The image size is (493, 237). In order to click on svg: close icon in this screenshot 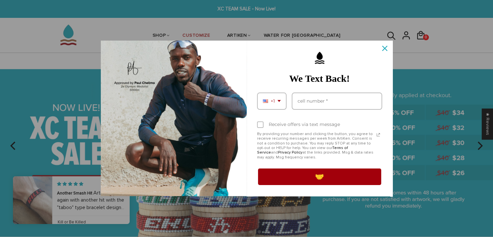, I will do `click(385, 48)`.